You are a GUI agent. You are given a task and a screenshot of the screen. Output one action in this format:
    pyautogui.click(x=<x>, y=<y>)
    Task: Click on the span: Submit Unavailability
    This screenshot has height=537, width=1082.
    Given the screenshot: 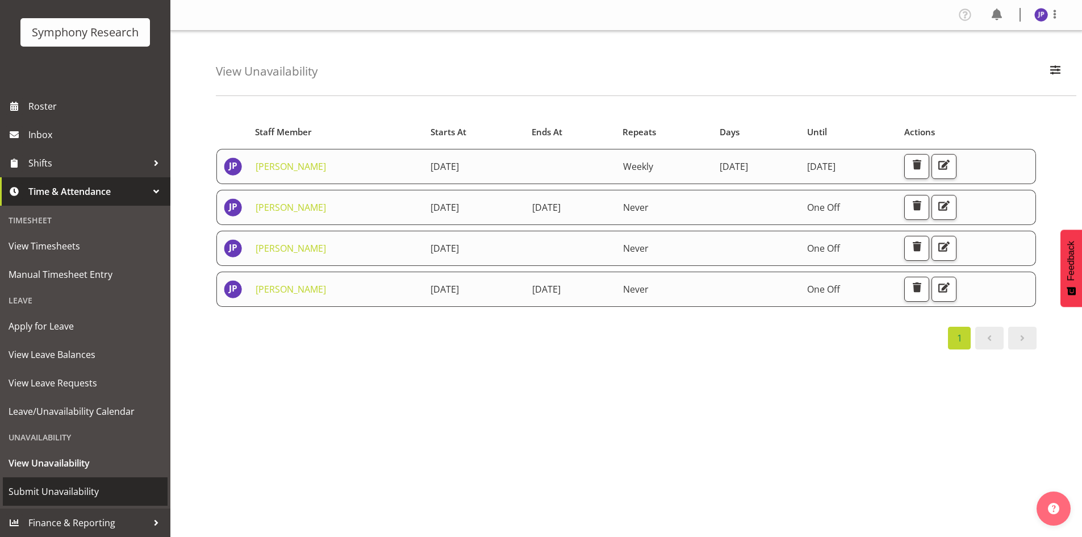 What is the action you would take?
    pyautogui.click(x=85, y=492)
    